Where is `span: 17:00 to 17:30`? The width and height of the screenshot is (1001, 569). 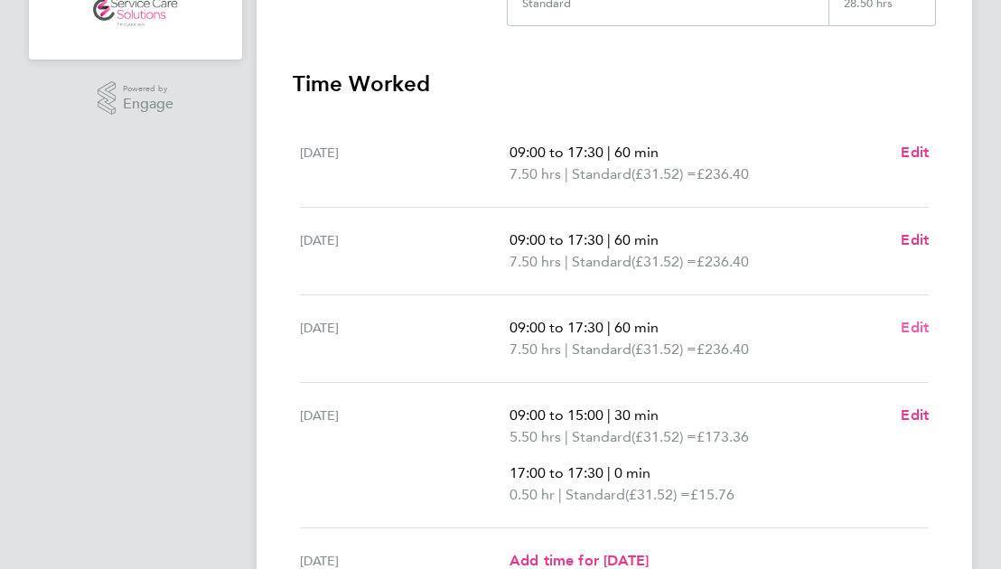
span: 17:00 to 17:30 is located at coordinates (557, 473).